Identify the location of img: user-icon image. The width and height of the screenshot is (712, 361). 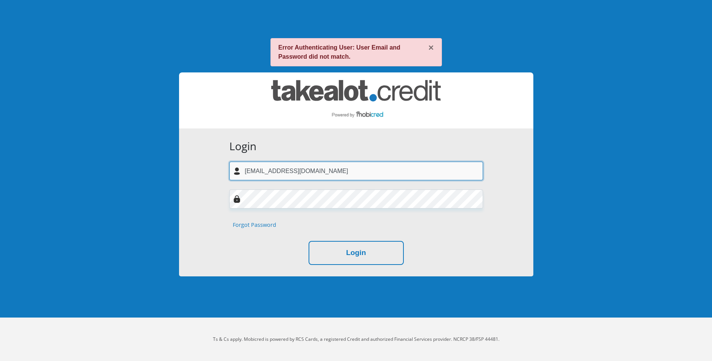
(237, 171).